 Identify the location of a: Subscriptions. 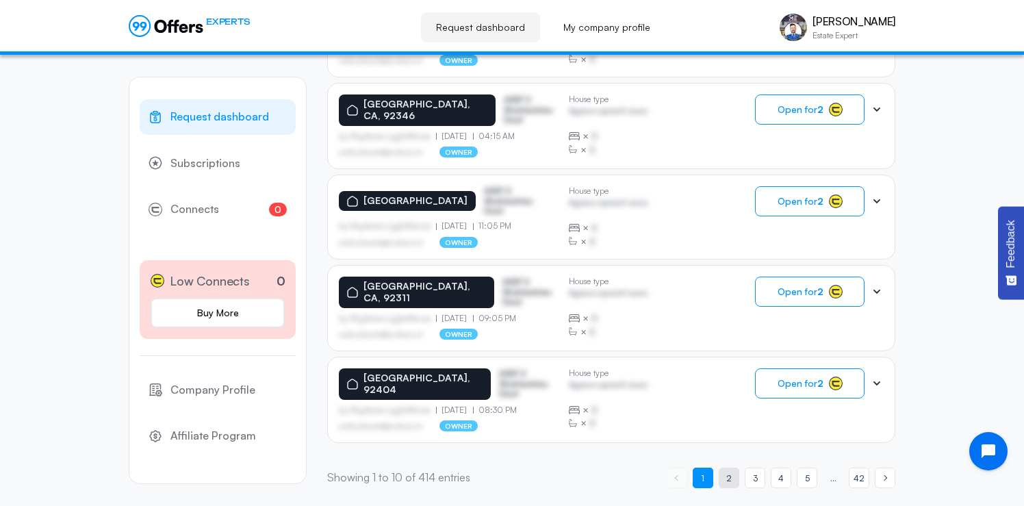
(218, 164).